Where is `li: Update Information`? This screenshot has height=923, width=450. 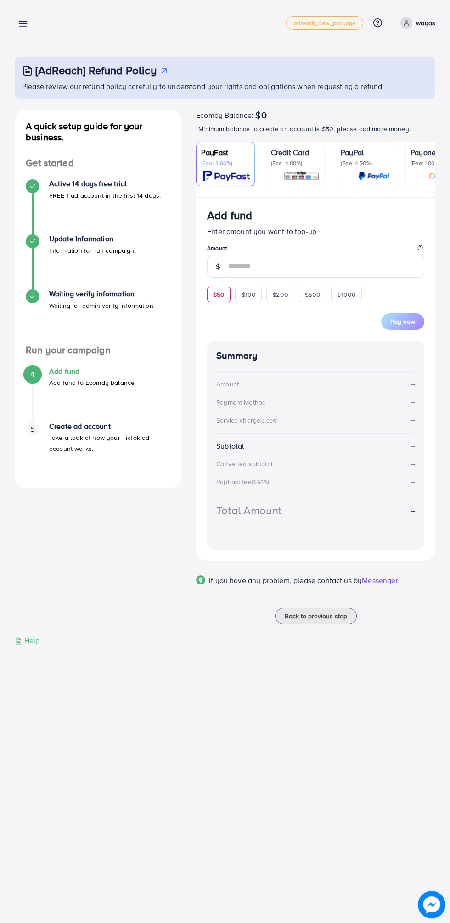
li: Update Information is located at coordinates (98, 262).